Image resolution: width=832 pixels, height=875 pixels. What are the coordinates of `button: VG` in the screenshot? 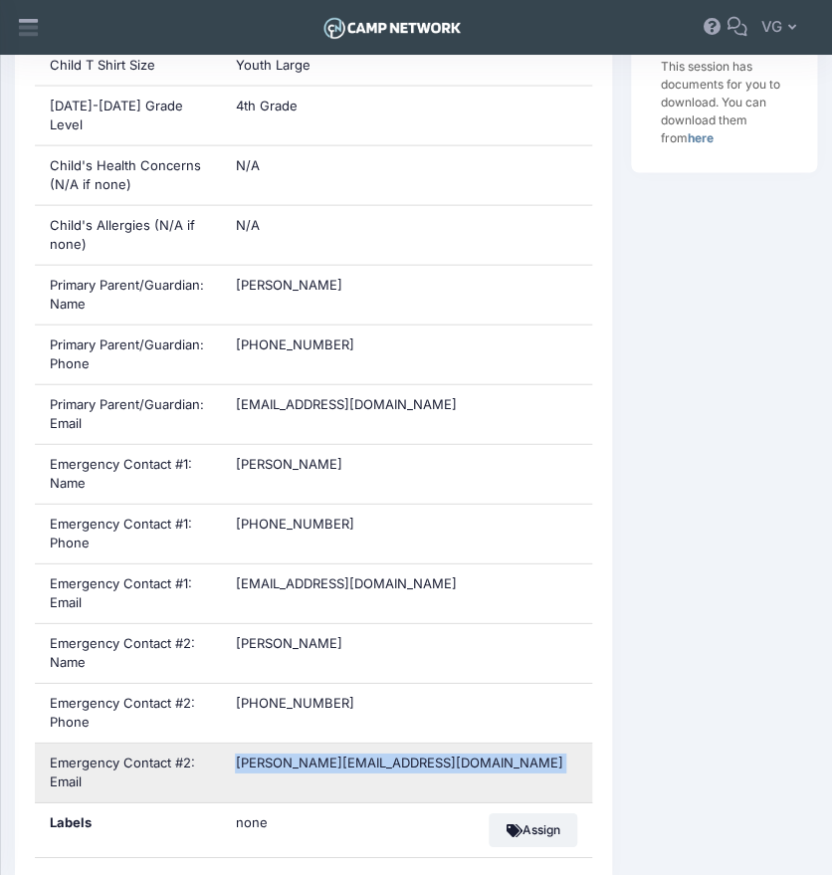 It's located at (782, 28).